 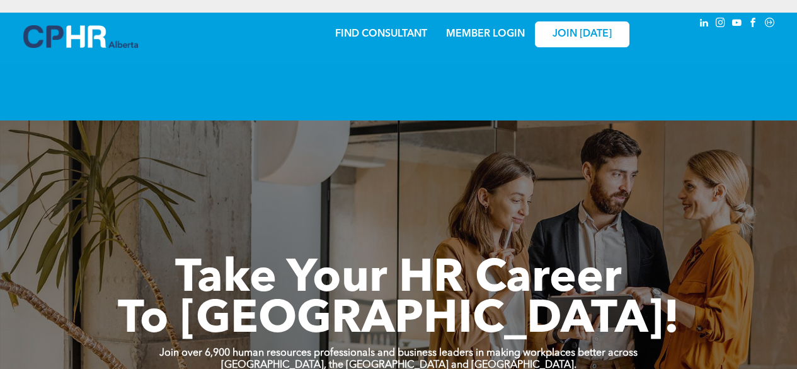 What do you see at coordinates (81, 37) in the screenshot?
I see `img: A blue and white logo for cp alberta` at bounding box center [81, 37].